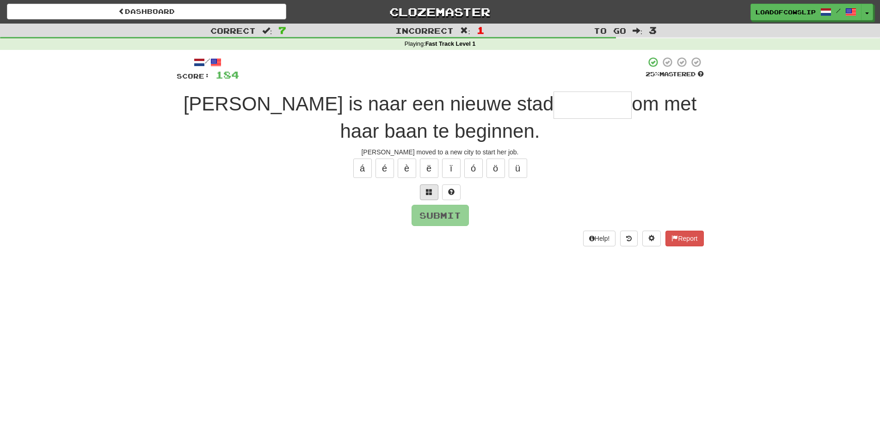  What do you see at coordinates (518, 117) in the screenshot?
I see `span: om met haar baan te beginnen.` at bounding box center [518, 117].